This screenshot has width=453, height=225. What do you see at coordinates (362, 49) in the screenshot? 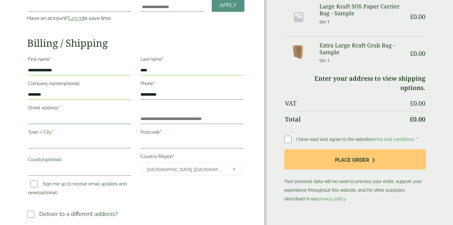
I see `h3: Extra Large Kraft Grab Bag - Sample` at bounding box center [362, 49].